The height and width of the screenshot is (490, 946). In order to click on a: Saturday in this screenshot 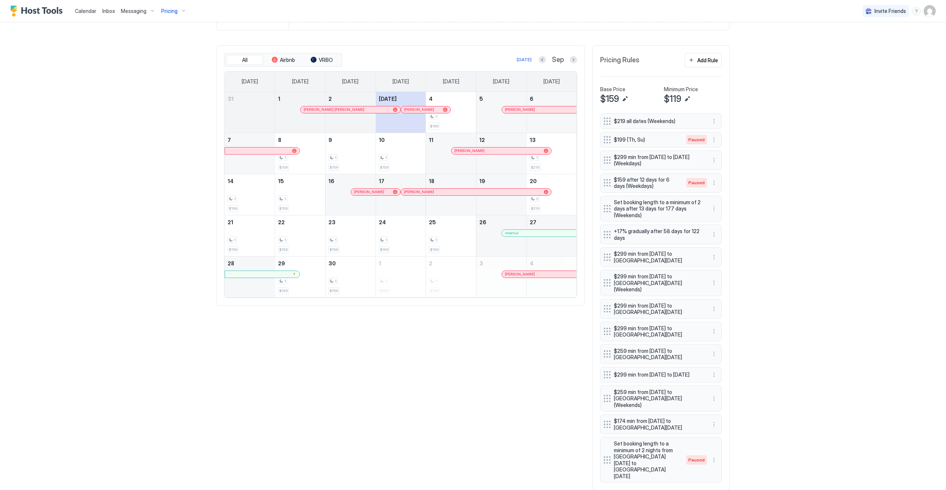, I will do `click(552, 82)`.